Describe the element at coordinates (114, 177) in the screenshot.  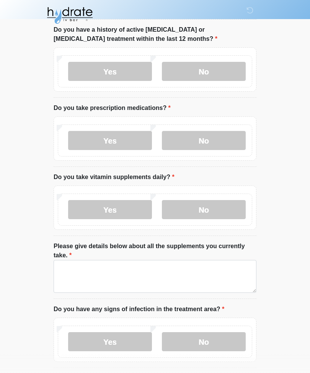
I see `label: Do you take vitamin supplements daily?` at that location.